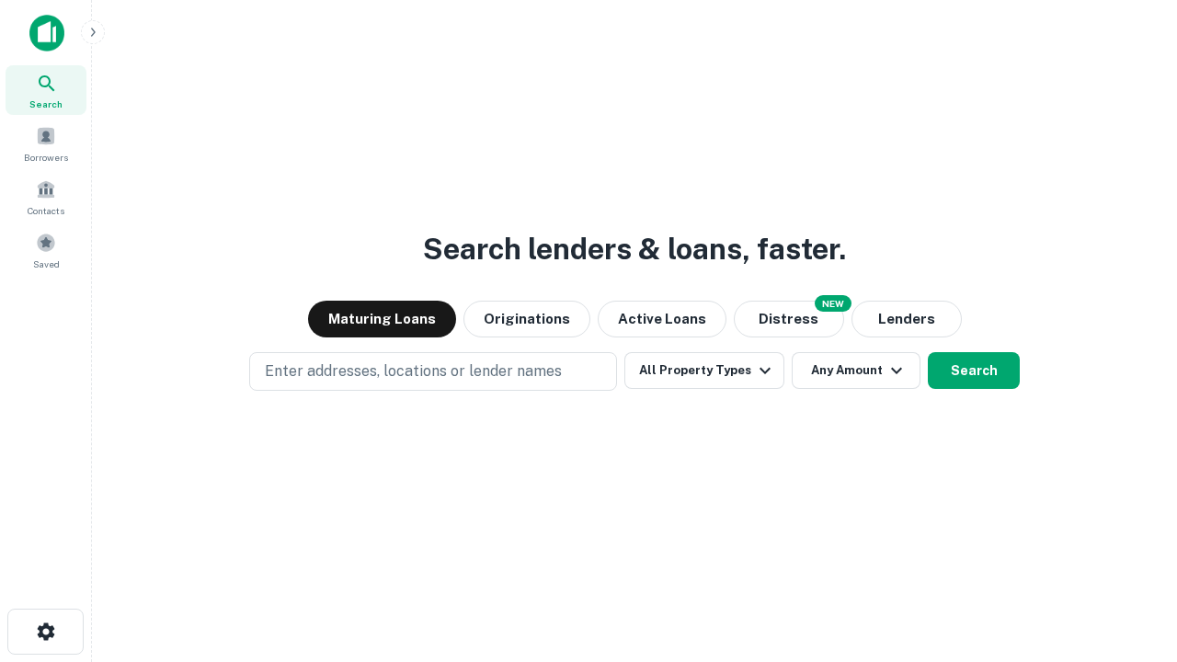 This screenshot has height=662, width=1177. I want to click on button: All Property Types, so click(704, 371).